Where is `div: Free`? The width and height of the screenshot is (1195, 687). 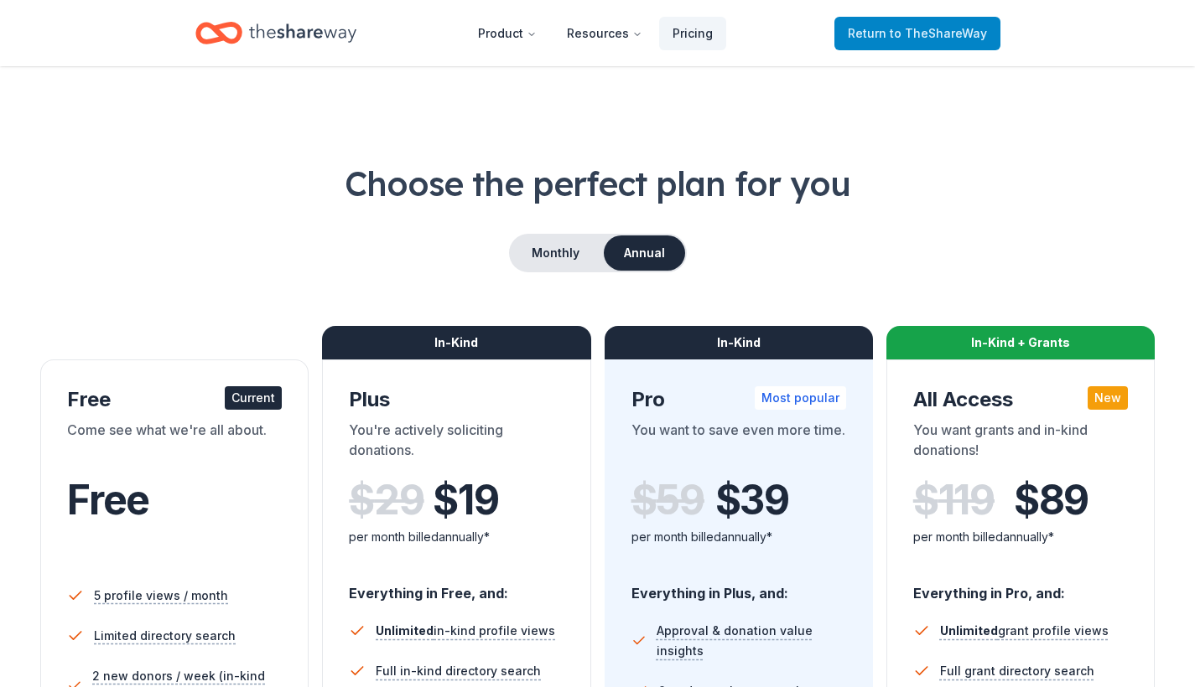 div: Free is located at coordinates (174, 400).